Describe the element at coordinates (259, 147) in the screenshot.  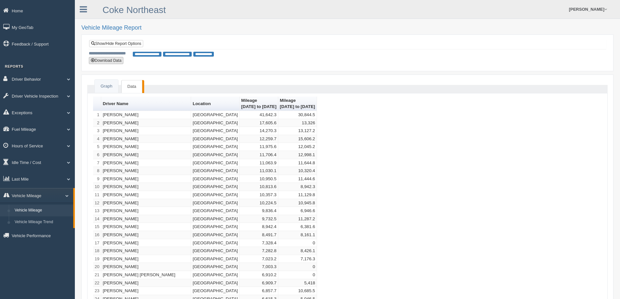
I see `td: 11,975.6` at that location.